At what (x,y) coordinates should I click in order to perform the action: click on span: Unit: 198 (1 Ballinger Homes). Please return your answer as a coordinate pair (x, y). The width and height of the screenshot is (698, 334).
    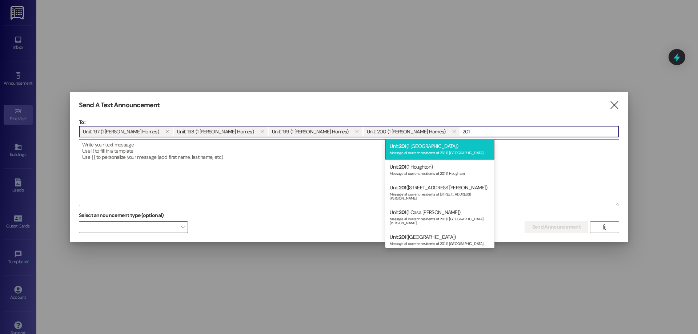
    Looking at the image, I should click on (215, 132).